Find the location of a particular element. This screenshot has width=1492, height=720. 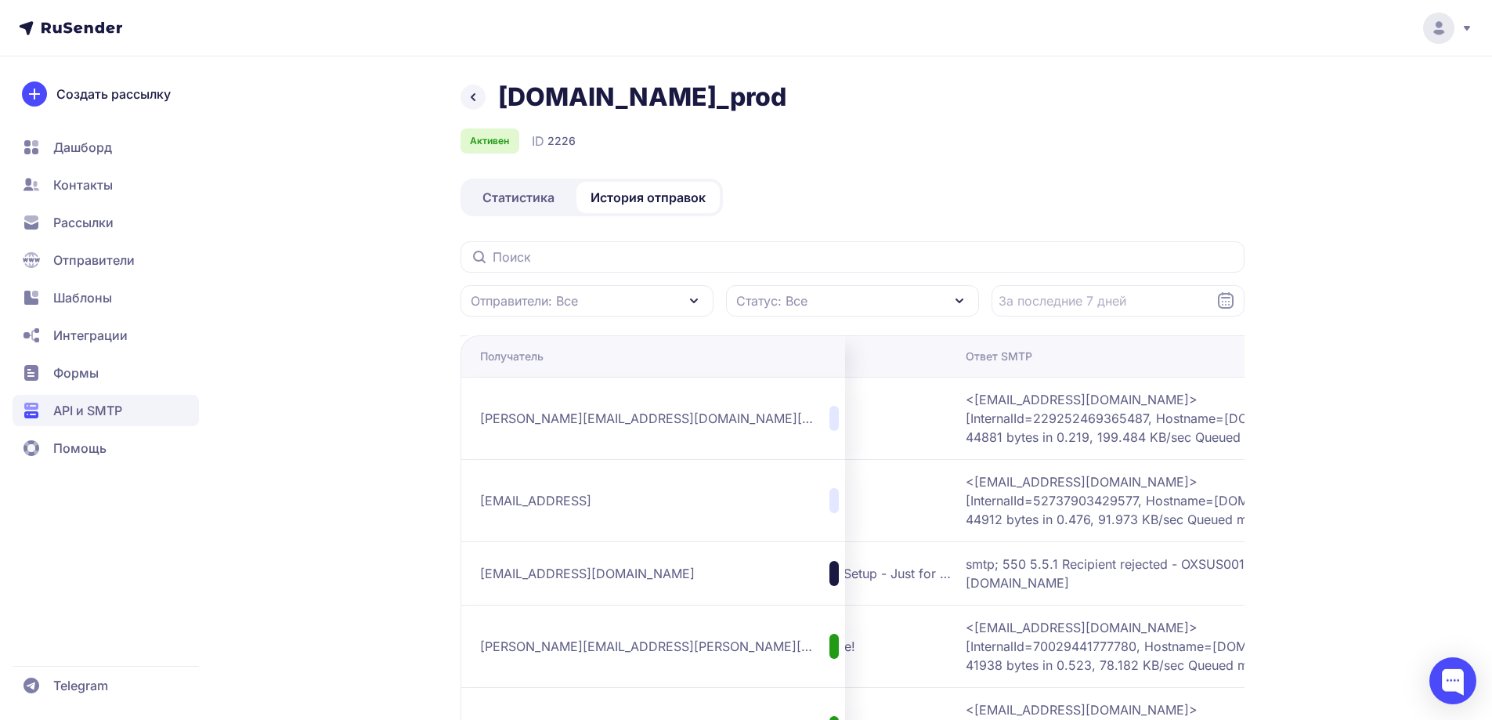

span: Отправители is located at coordinates (94, 260).